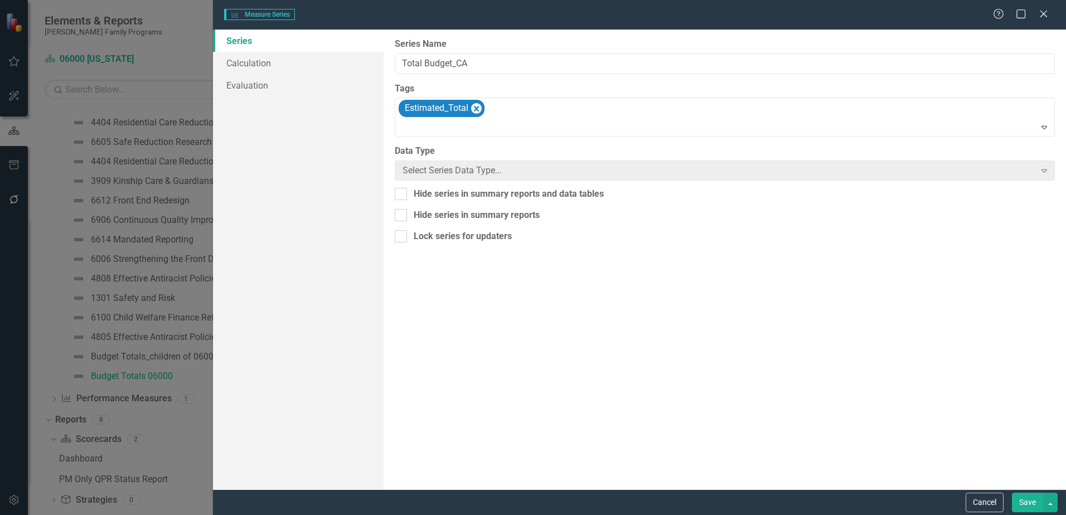 The height and width of the screenshot is (515, 1066). I want to click on label: Tags, so click(725, 89).